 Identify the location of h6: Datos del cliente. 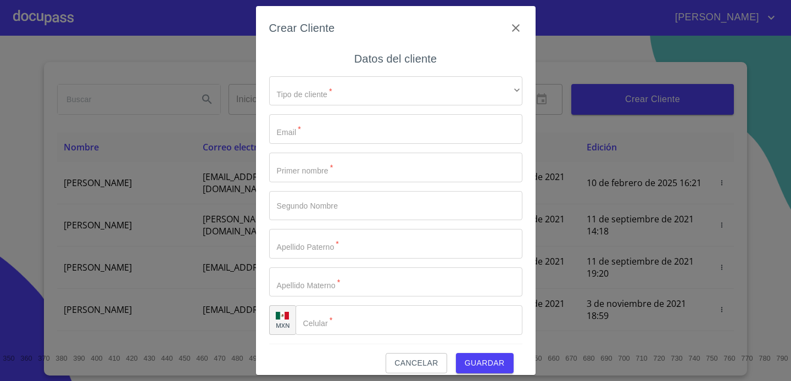
(396, 59).